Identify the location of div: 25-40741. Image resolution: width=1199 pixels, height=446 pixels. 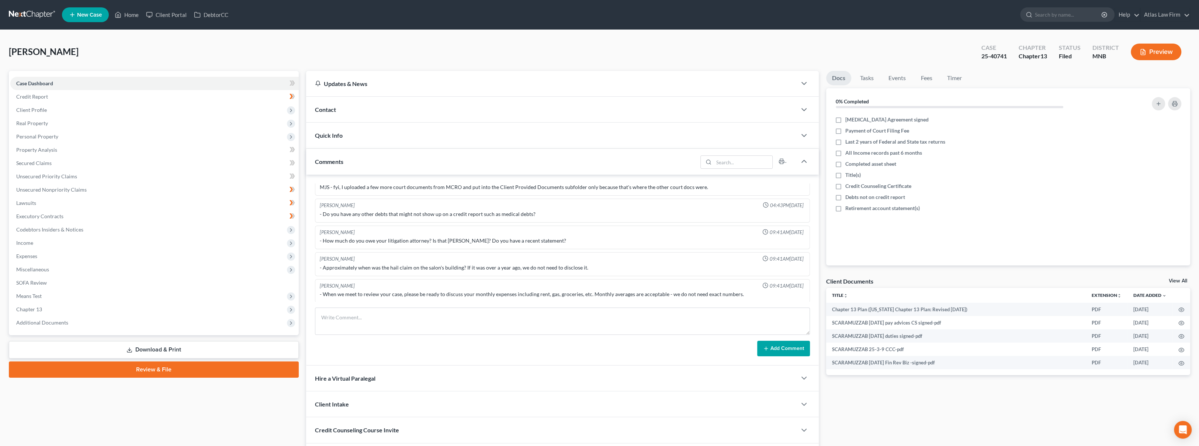
(994, 56).